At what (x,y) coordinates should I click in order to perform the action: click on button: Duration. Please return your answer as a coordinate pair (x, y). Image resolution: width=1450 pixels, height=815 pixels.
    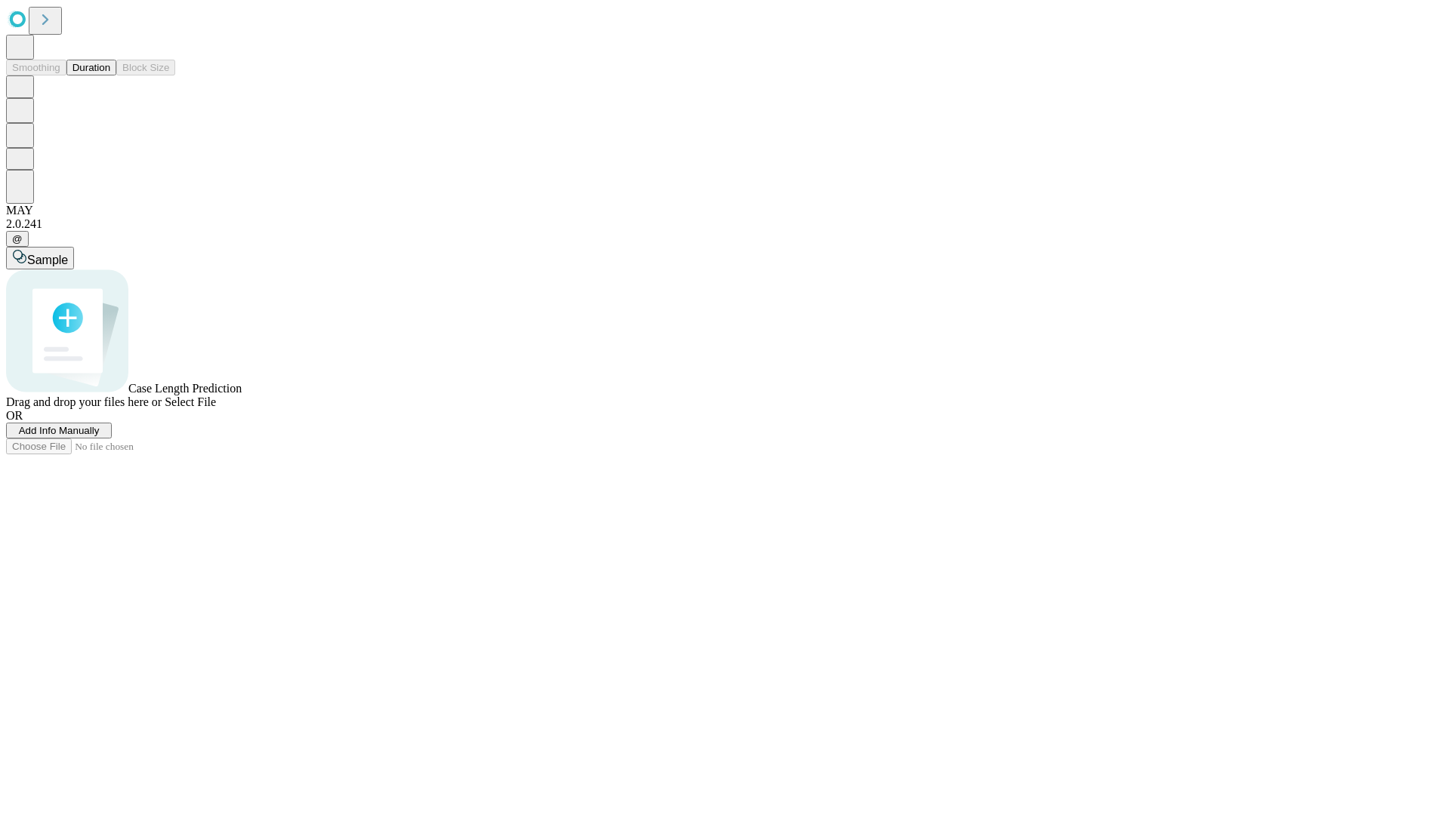
    Looking at the image, I should click on (91, 67).